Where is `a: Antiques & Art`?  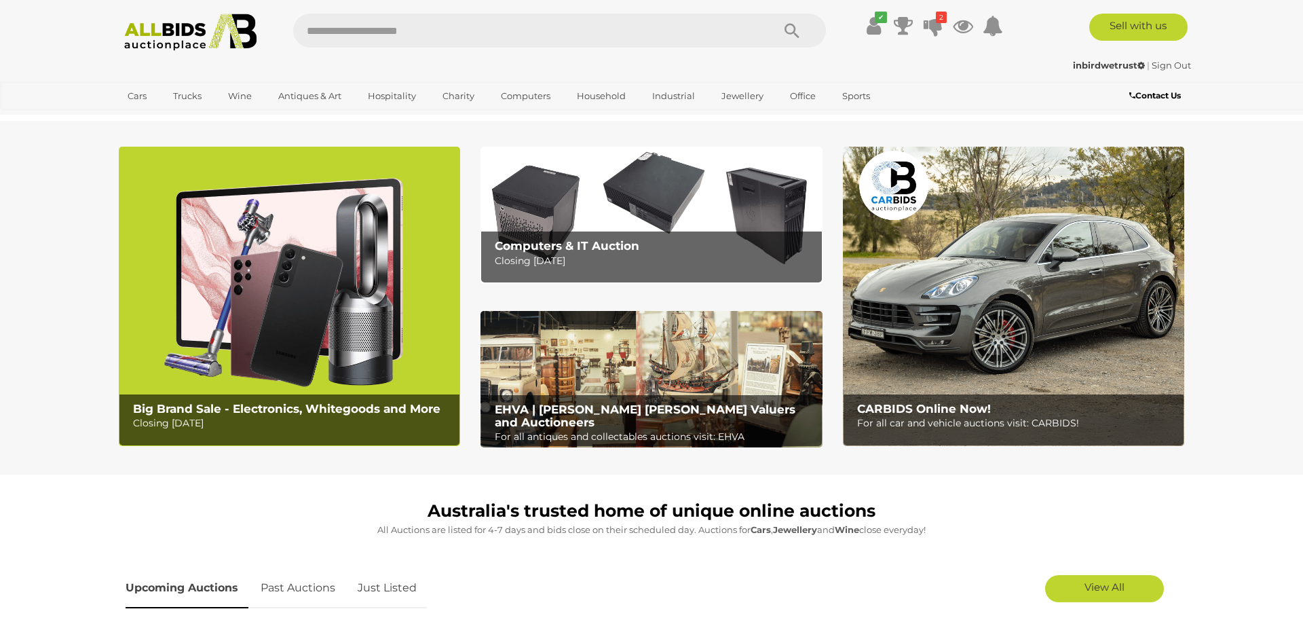 a: Antiques & Art is located at coordinates (309, 96).